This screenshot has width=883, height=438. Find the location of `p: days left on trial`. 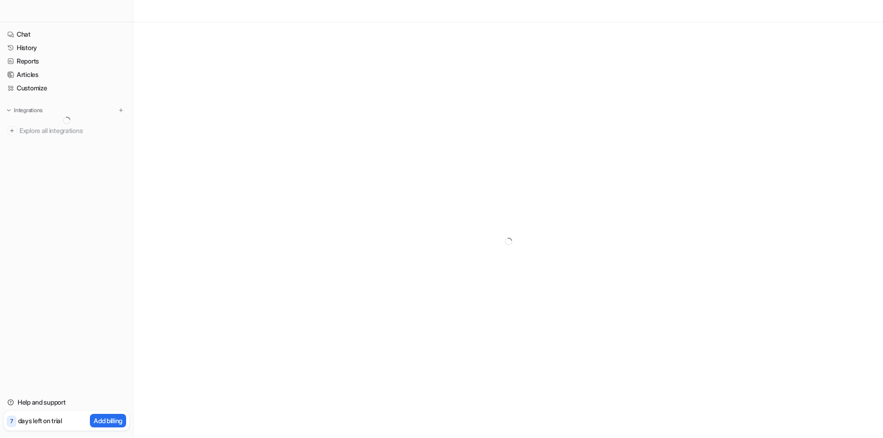

p: days left on trial is located at coordinates (40, 420).